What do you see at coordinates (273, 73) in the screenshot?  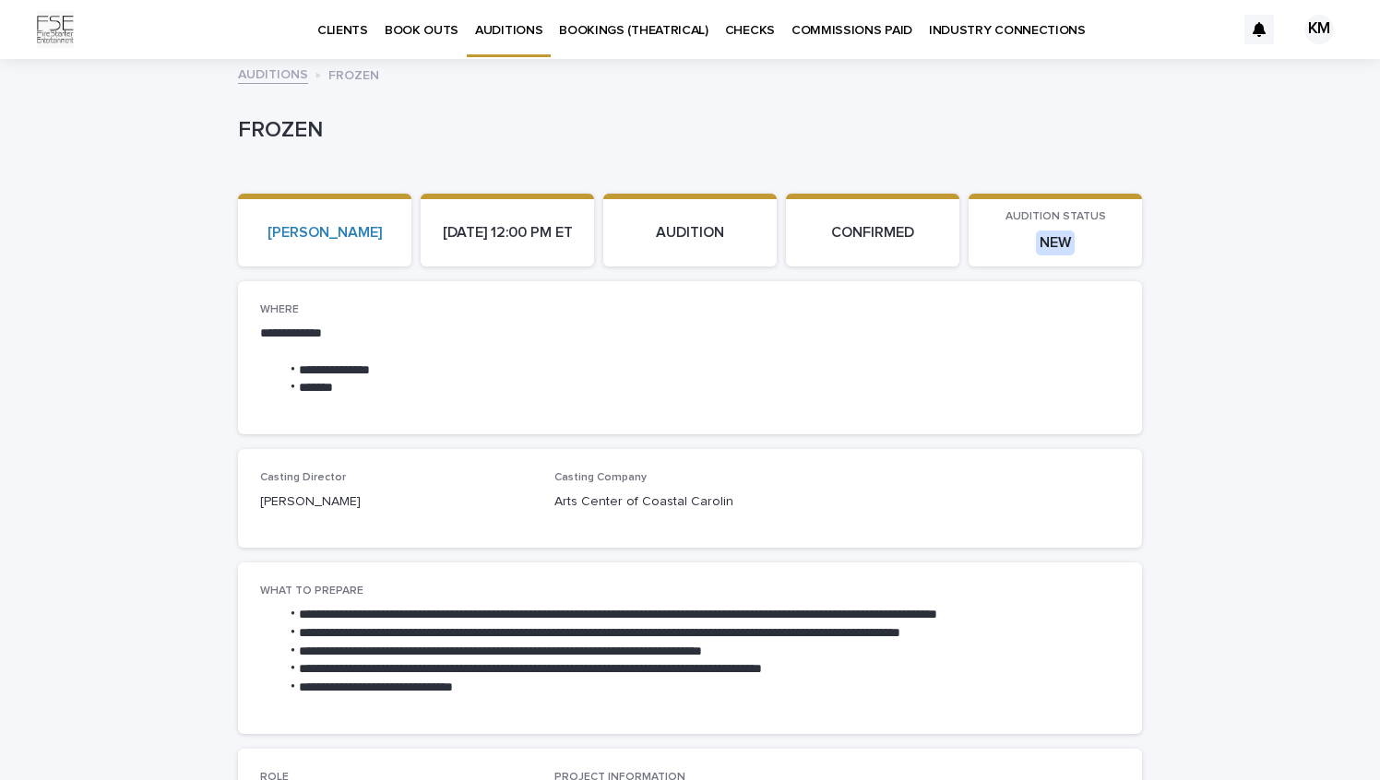 I see `a: AUDITIONS` at bounding box center [273, 73].